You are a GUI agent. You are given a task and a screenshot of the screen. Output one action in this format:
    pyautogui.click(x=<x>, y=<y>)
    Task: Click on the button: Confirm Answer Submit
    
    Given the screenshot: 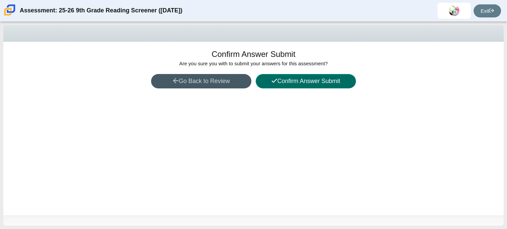 What is the action you would take?
    pyautogui.click(x=306, y=81)
    